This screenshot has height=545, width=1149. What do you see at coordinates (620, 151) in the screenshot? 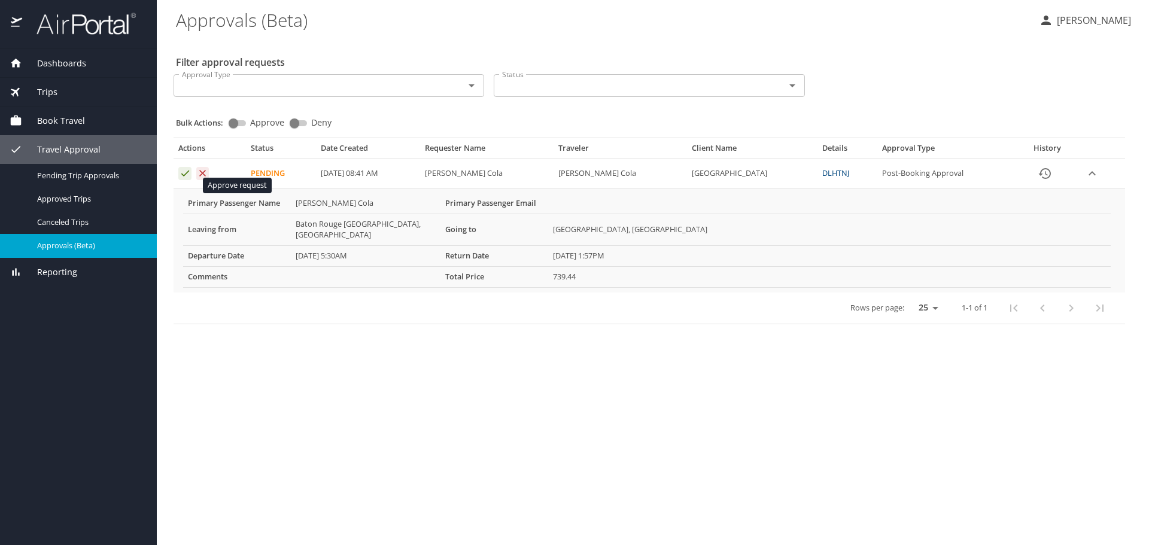
I see `th: Traveler` at bounding box center [620, 151].